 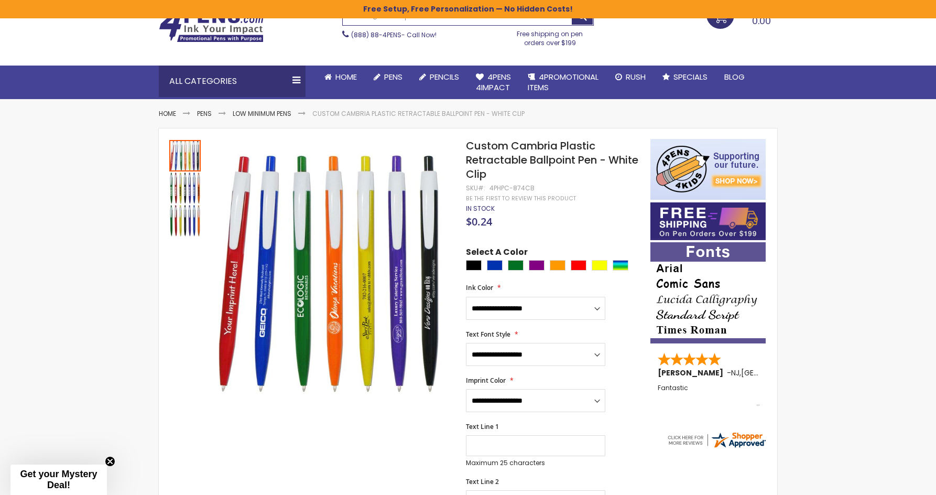 What do you see at coordinates (551, 36) in the screenshot?
I see `div: Free shipping on pen orders over $199` at bounding box center [551, 36].